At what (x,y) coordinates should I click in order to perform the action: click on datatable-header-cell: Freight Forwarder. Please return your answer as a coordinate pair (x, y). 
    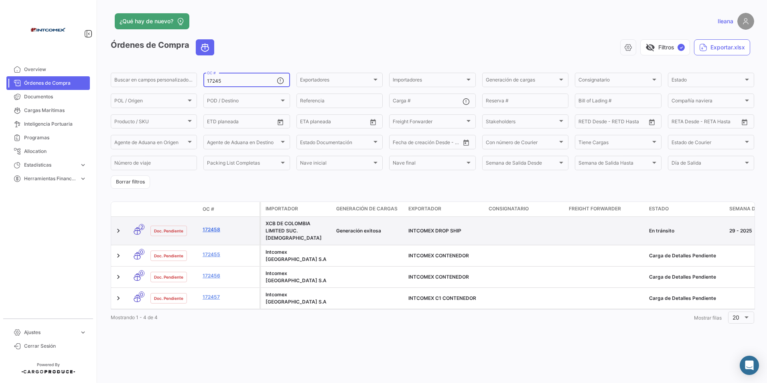
    Looking at the image, I should click on (606, 209).